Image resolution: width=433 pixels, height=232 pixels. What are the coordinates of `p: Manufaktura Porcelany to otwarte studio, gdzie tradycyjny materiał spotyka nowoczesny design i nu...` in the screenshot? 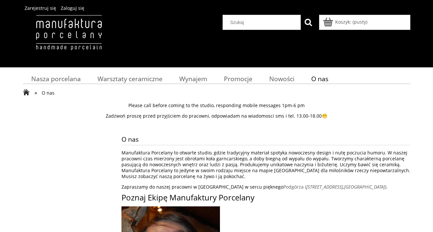 It's located at (266, 164).